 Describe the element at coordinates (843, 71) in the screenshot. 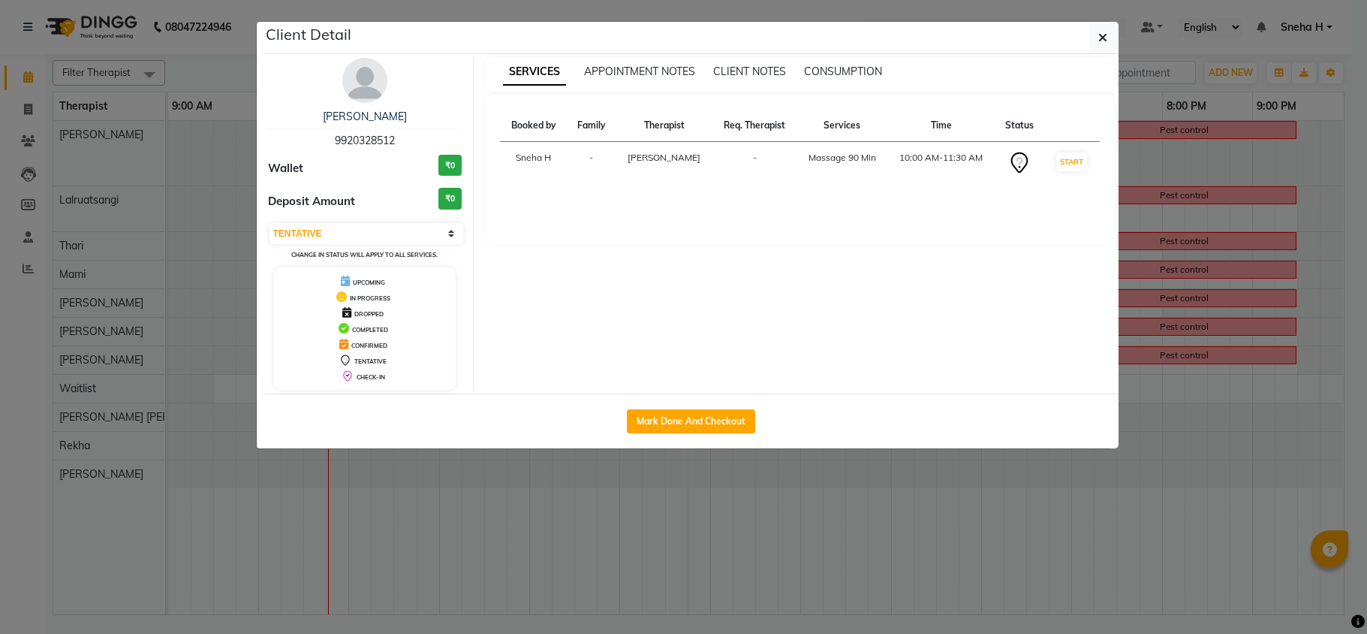

I see `span: CONSUMPTION` at that location.